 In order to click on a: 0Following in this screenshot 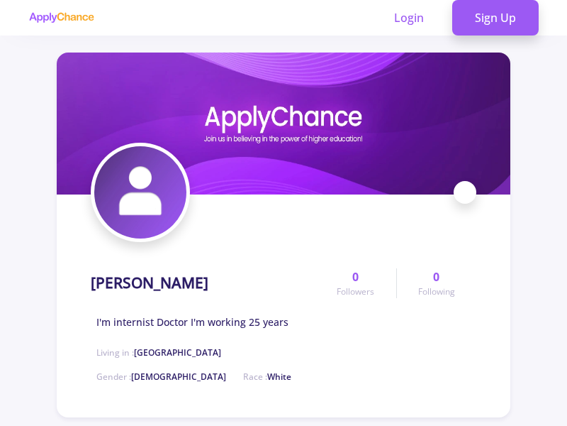, I will do `click(436, 283)`.